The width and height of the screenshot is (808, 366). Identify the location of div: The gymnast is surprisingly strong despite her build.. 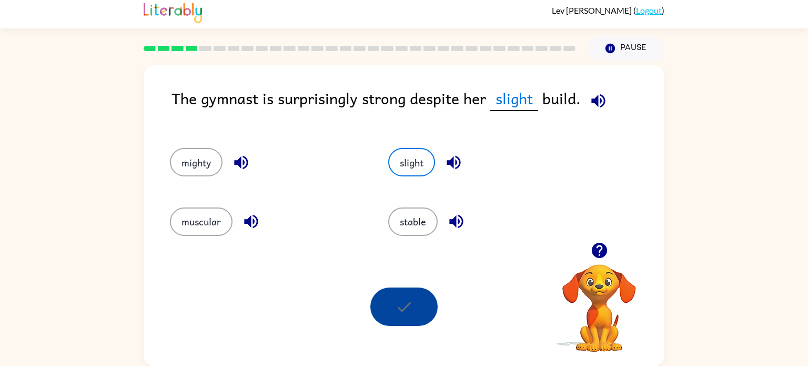
(418, 106).